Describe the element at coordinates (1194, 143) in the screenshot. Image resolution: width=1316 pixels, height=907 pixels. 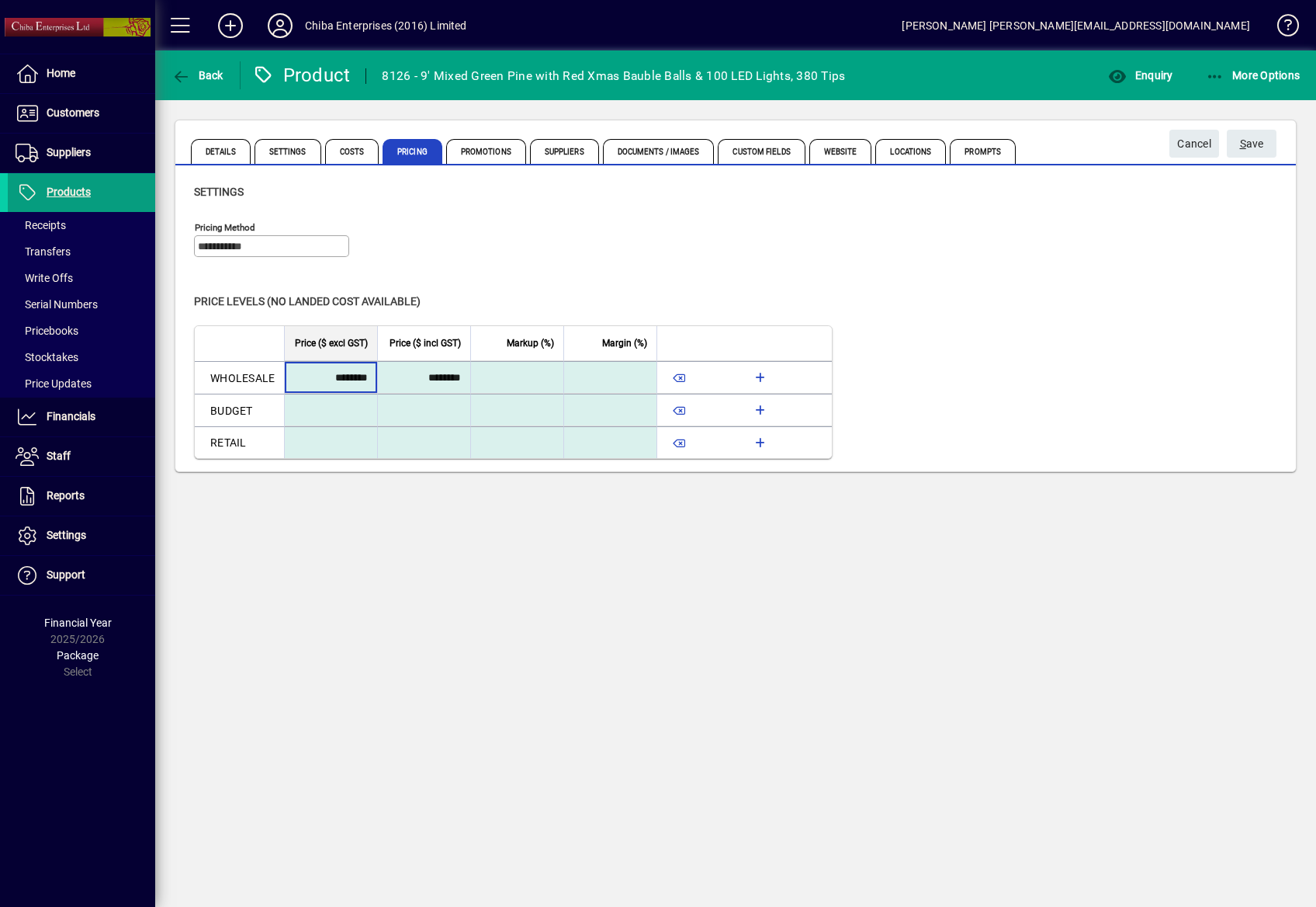
I see `button: Cancel` at that location.